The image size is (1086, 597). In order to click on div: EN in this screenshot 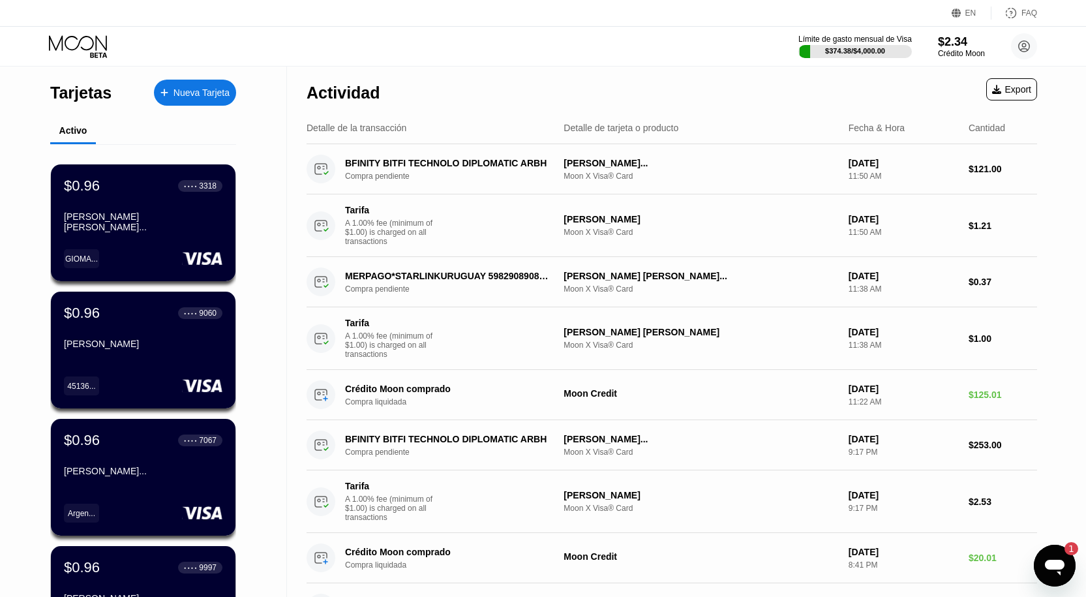, I will do `click(971, 13)`.